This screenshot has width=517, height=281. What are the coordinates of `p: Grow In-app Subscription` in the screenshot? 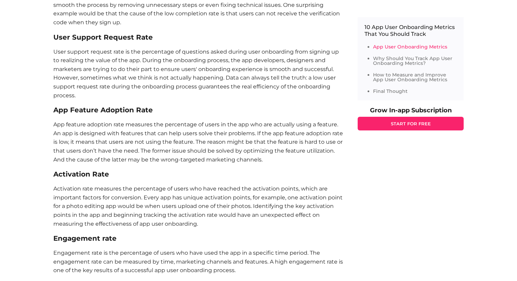 It's located at (411, 110).